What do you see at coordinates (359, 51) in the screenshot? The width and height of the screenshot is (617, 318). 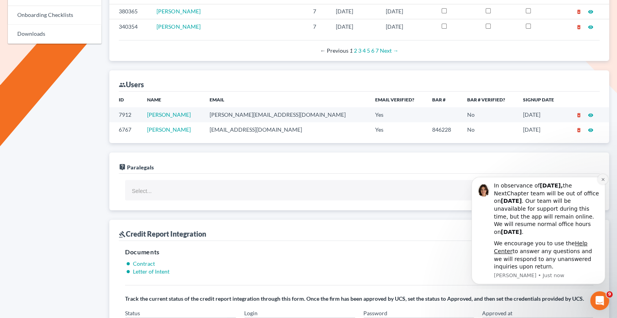 I see `div: Pagination` at bounding box center [359, 51].